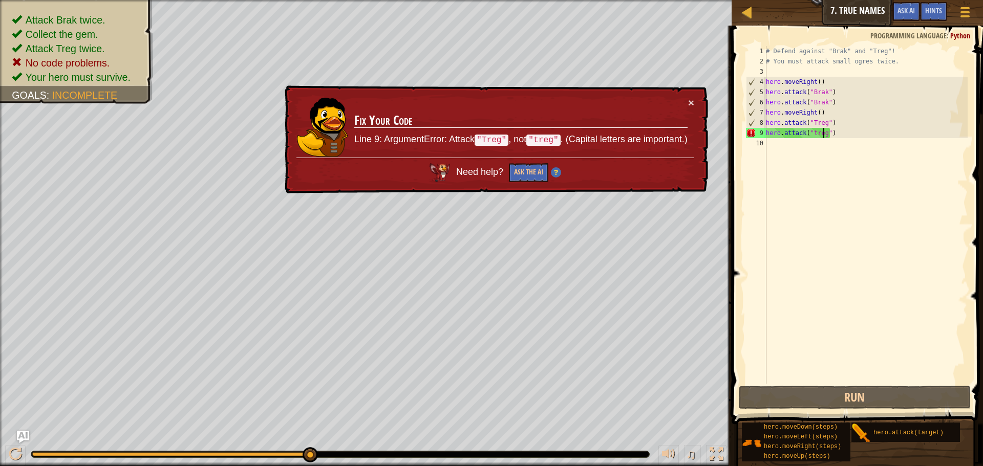 The width and height of the screenshot is (983, 466). I want to click on span: Your hero must survive., so click(78, 77).